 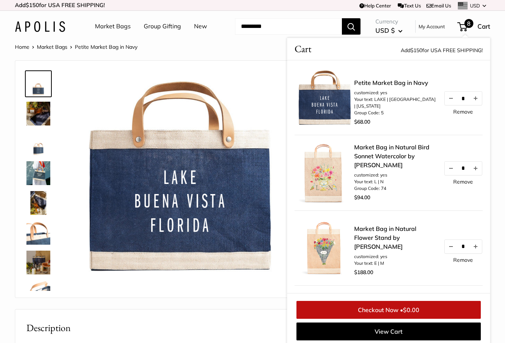 What do you see at coordinates (22, 47) in the screenshot?
I see `a: Home` at bounding box center [22, 47].